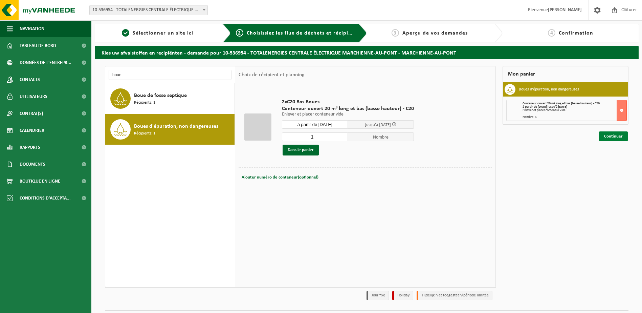 The height and width of the screenshot is (313, 642). I want to click on span: Calendrier, so click(32, 130).